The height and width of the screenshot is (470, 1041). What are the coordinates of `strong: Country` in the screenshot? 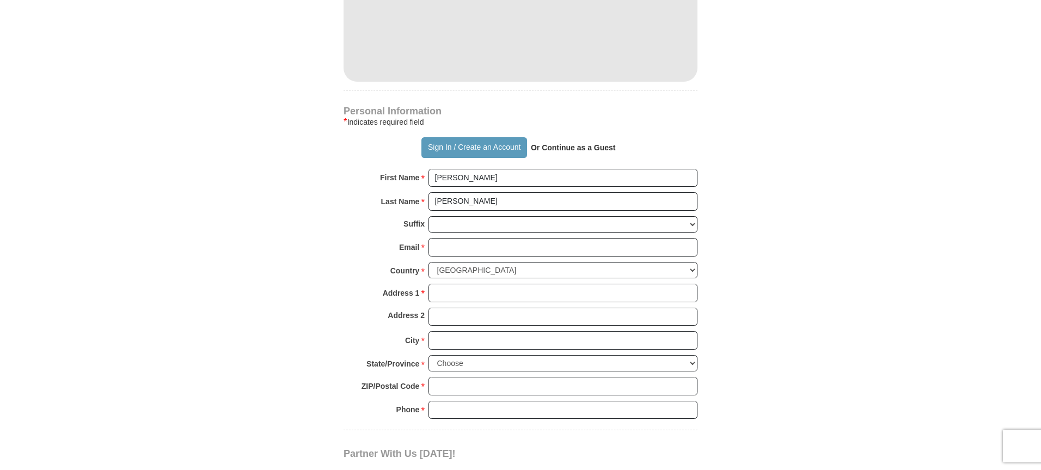 It's located at (405, 271).